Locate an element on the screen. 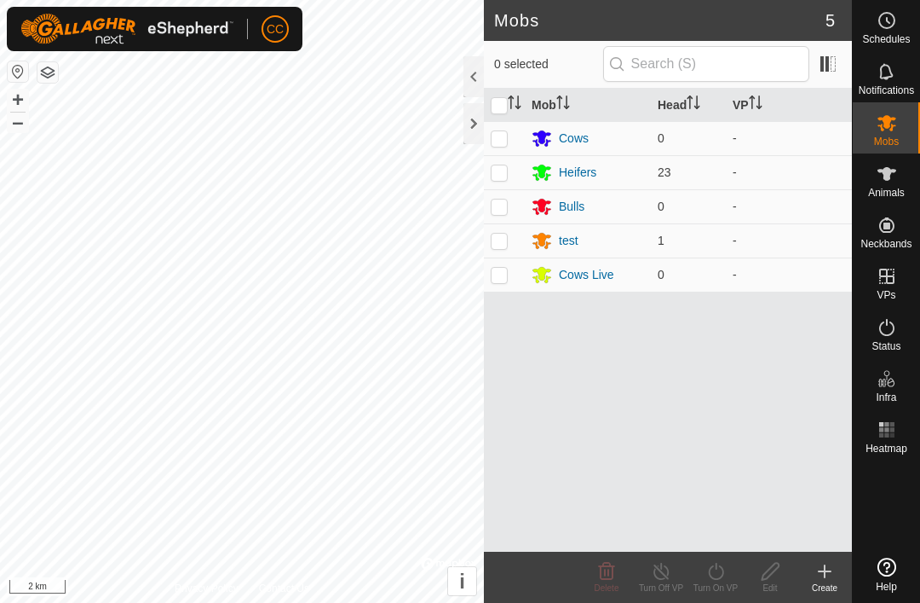 This screenshot has width=920, height=603. span: Neckbands is located at coordinates (886, 244).